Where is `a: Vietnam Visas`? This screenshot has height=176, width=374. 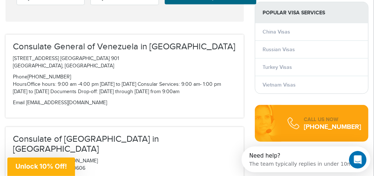 a: Vietnam Visas is located at coordinates (279, 84).